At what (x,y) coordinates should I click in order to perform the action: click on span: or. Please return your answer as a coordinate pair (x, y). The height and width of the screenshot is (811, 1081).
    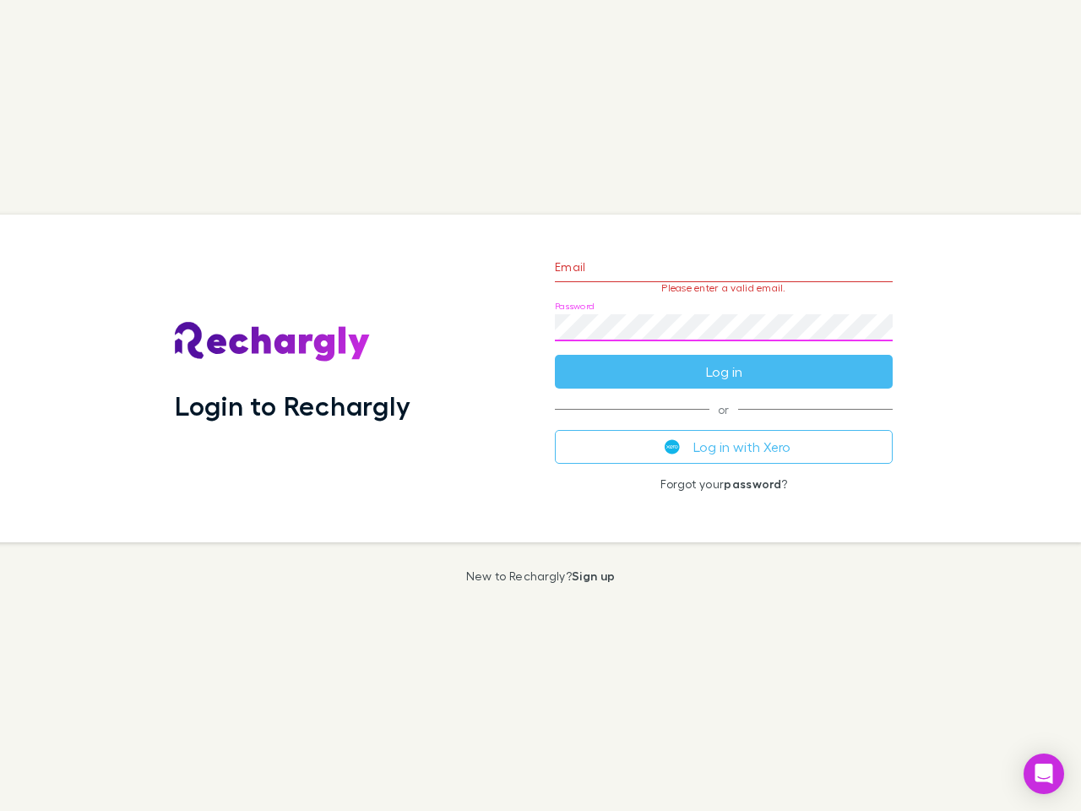
    Looking at the image, I should click on (724, 409).